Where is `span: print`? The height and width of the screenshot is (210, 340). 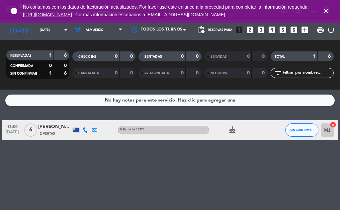
span: print is located at coordinates (320, 30).